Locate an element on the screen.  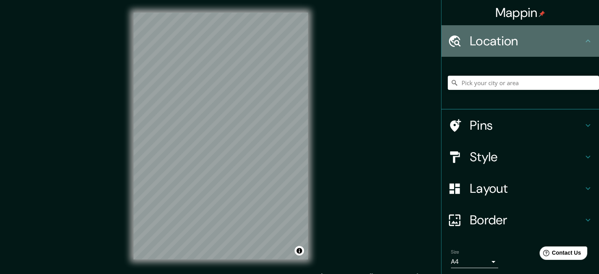
div: Pins is located at coordinates (520, 125).